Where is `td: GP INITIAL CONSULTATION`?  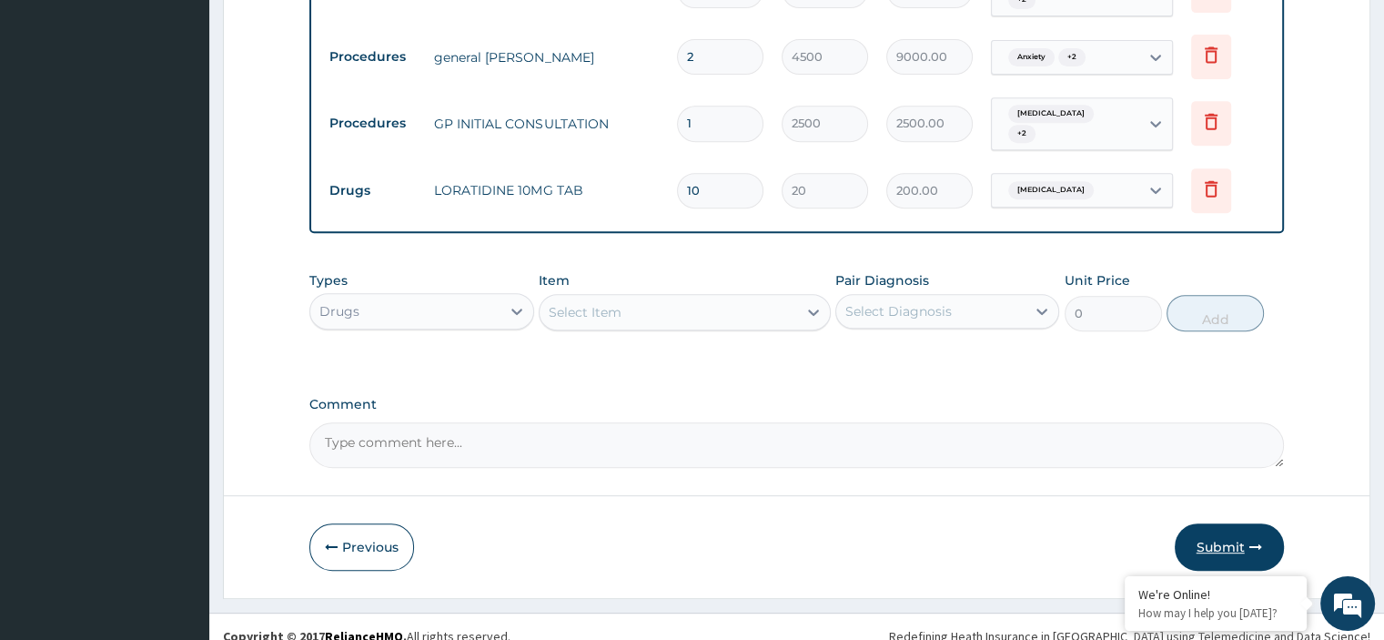
td: GP INITIAL CONSULTATION is located at coordinates (546, 124).